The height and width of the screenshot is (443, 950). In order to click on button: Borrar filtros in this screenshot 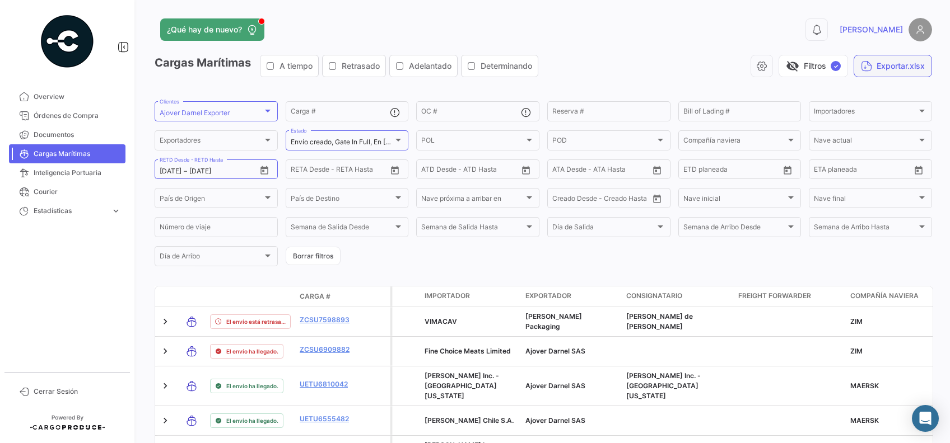, I will do `click(313, 256)`.